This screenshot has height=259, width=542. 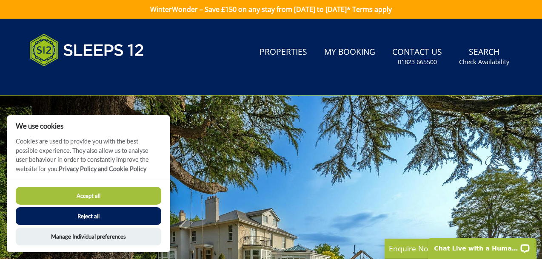 What do you see at coordinates (484, 57) in the screenshot?
I see `a: SearchCheck Availability` at bounding box center [484, 57].